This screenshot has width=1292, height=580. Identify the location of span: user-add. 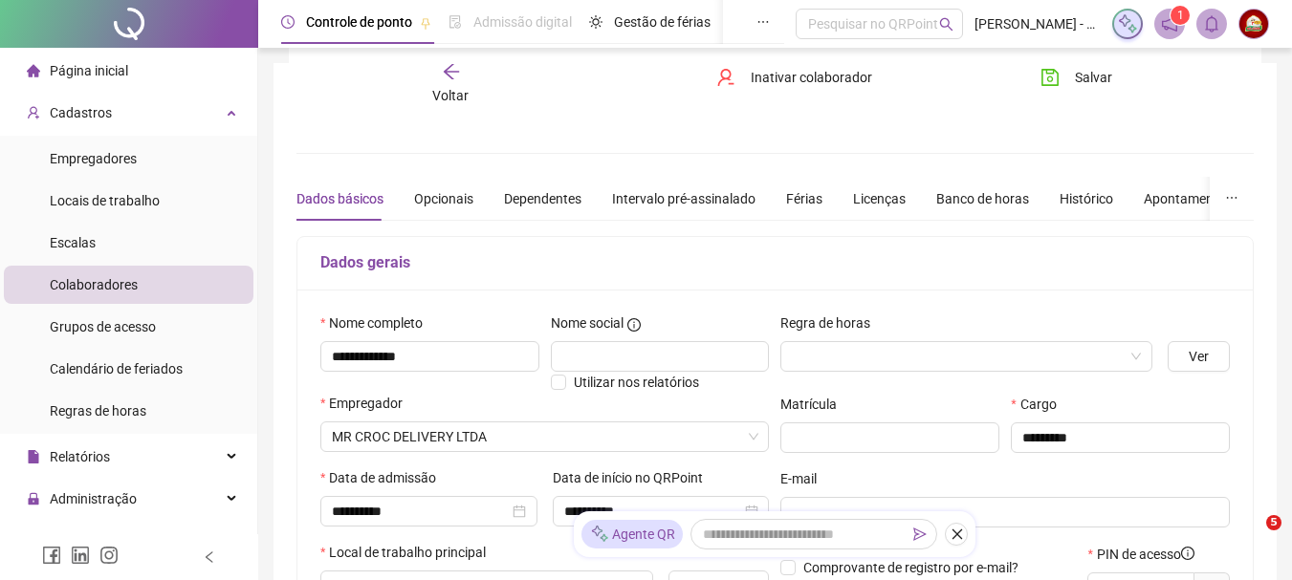
(33, 113).